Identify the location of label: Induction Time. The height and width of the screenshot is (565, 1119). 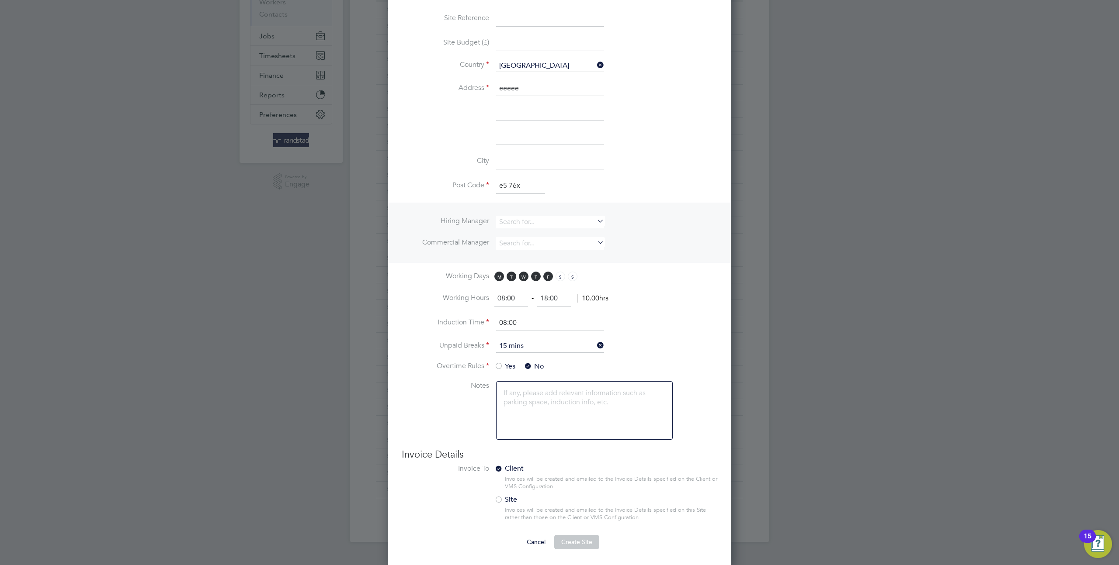
(445, 322).